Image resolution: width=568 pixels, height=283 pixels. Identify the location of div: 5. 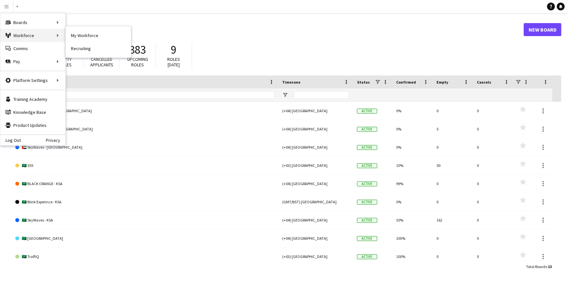
(453, 129).